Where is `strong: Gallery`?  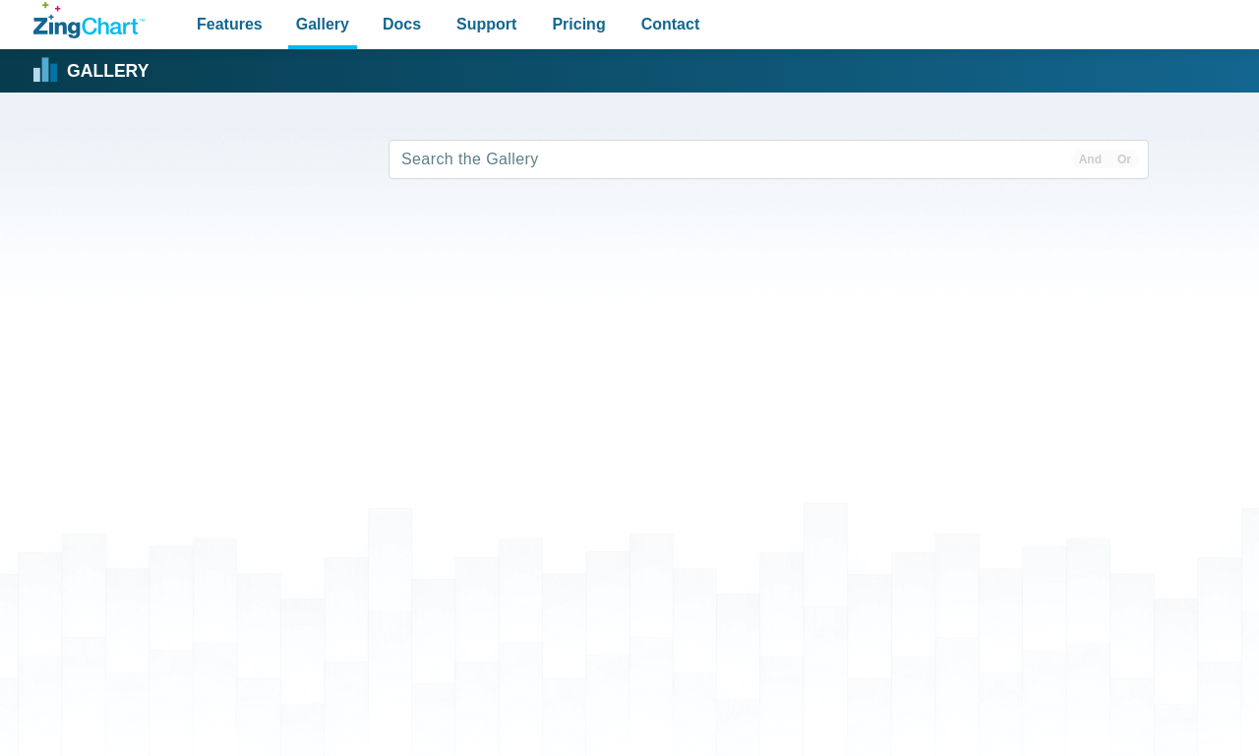
strong: Gallery is located at coordinates (107, 72).